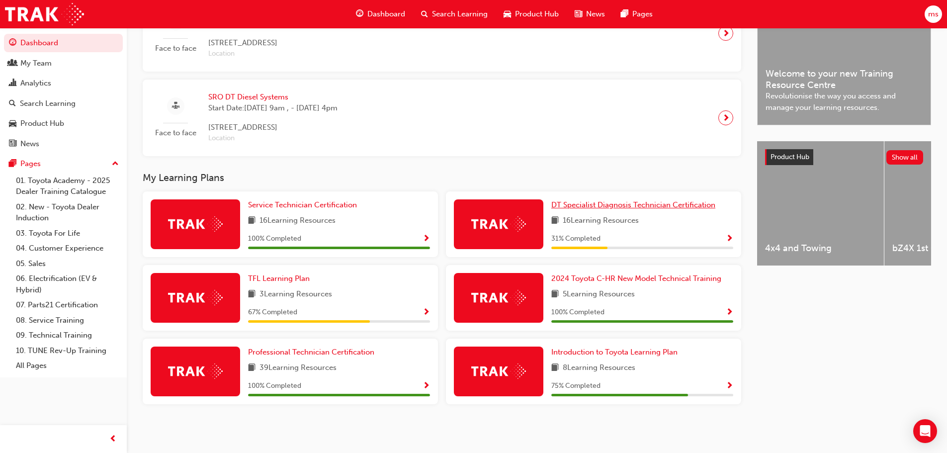  I want to click on a: car-iconProduct Hub, so click(531, 14).